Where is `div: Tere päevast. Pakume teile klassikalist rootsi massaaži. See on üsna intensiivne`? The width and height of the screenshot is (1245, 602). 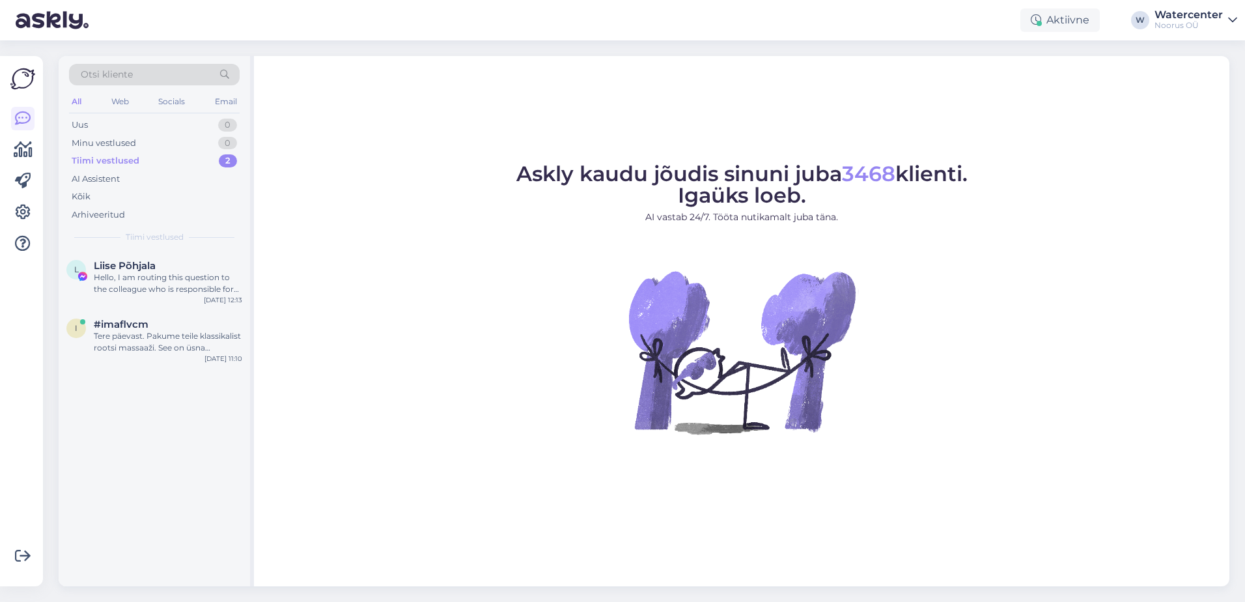
div: Tere päevast. Pakume teile klassikalist rootsi massaaži. See on üsna intensiivne is located at coordinates (168, 342).